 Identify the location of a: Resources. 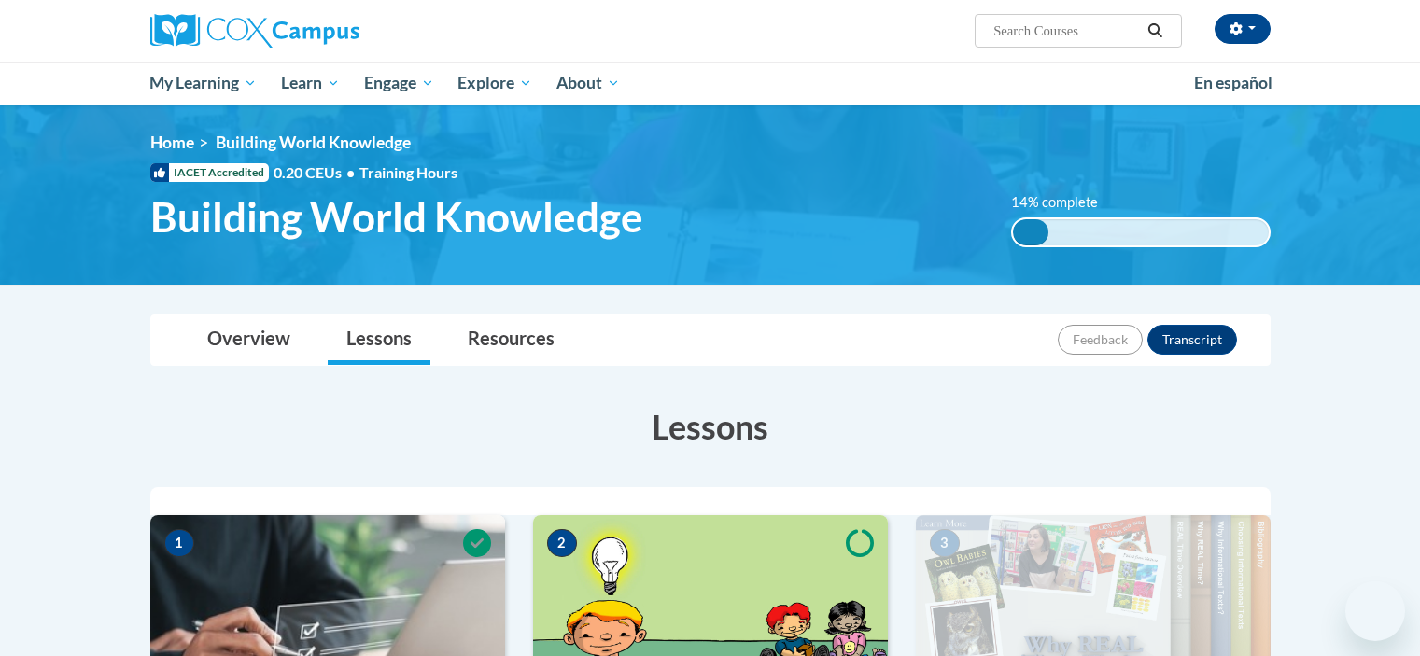
(511, 340).